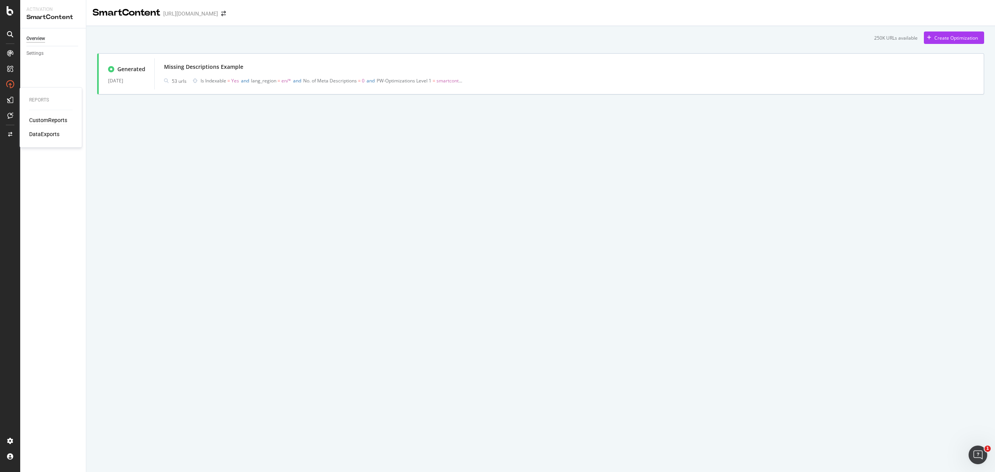 This screenshot has width=995, height=472. I want to click on div: Missing Descriptions Example, so click(204, 67).